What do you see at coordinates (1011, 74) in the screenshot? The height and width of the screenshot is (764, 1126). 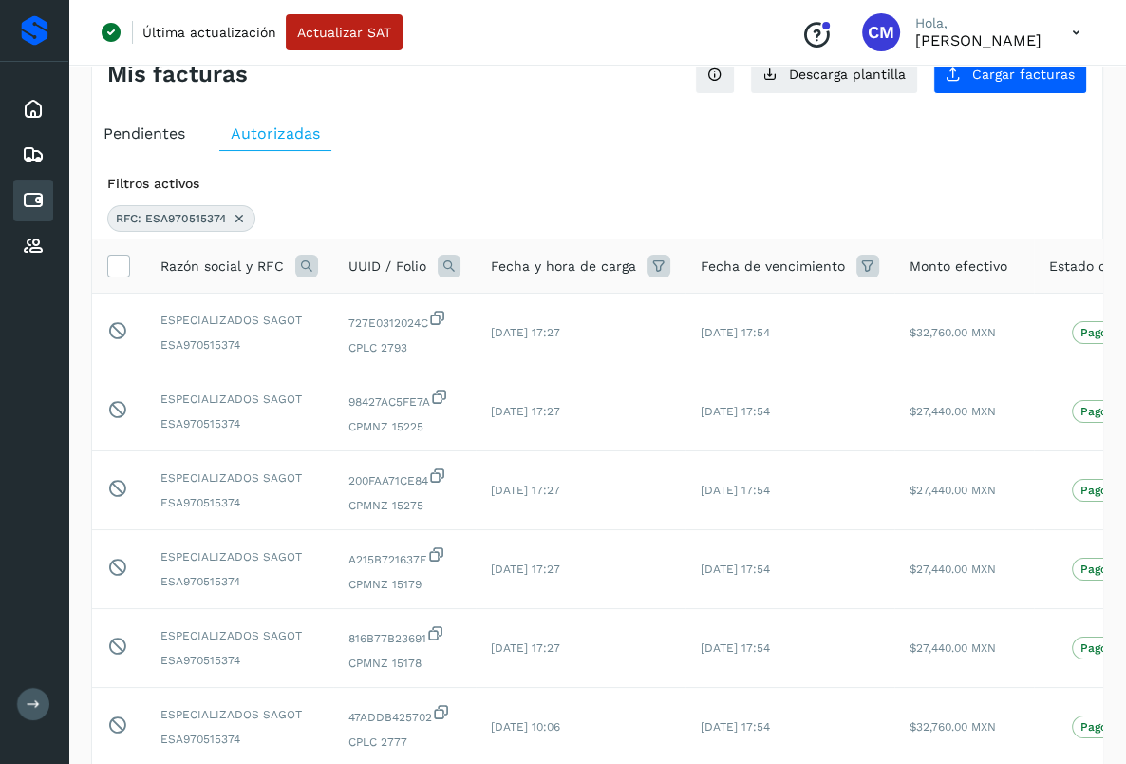 I see `button: Cargar facturas` at bounding box center [1011, 74].